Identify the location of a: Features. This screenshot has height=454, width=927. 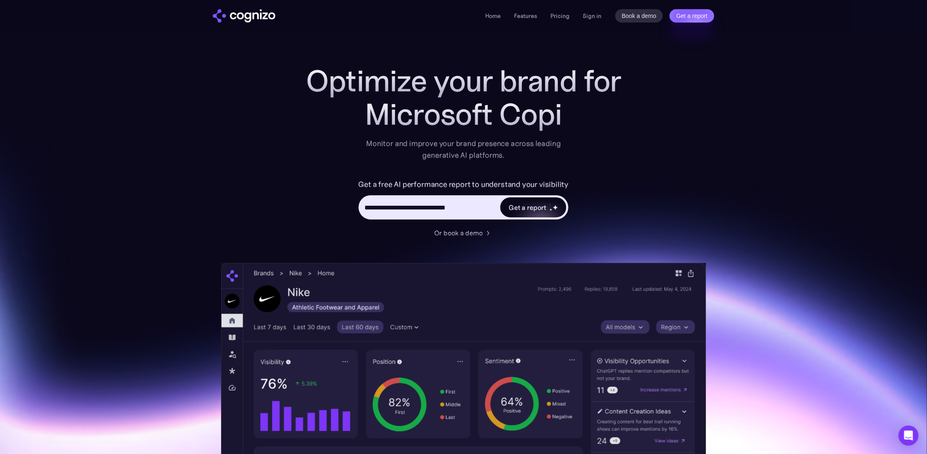
(525, 16).